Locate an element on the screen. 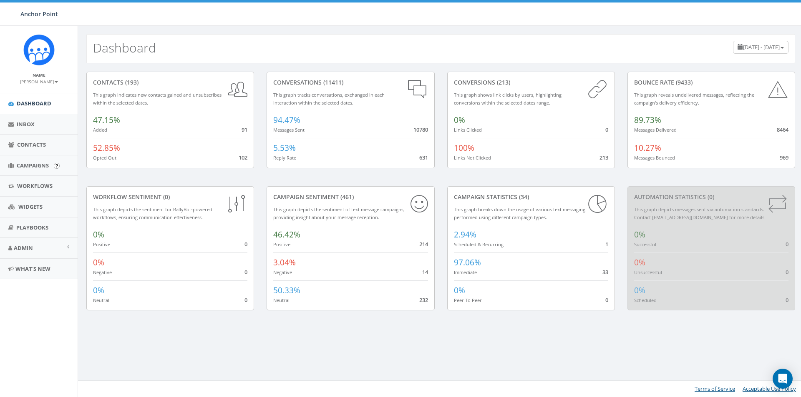  span: 3.04% is located at coordinates (284, 263).